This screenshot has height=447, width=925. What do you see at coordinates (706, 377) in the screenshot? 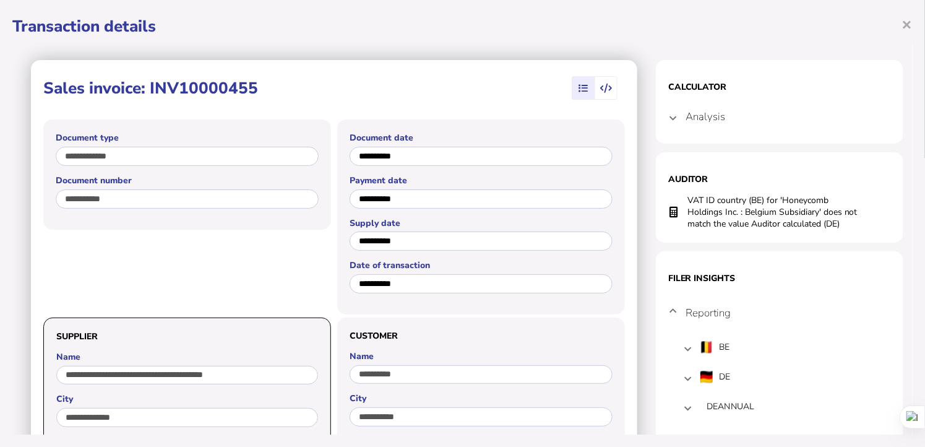
I see `img: de.png` at bounding box center [706, 377].